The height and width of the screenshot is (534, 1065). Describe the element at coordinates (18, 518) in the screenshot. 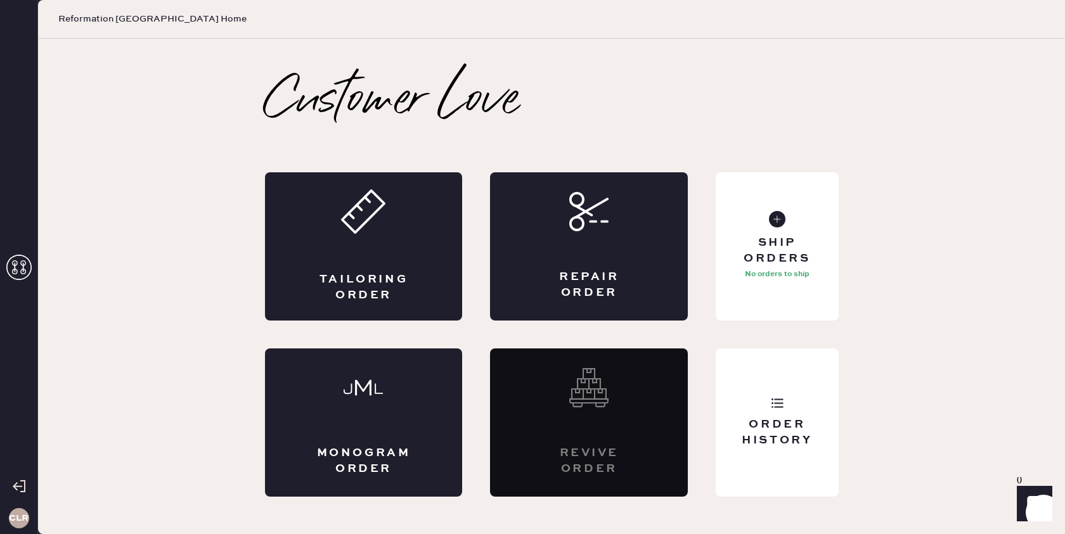

I see `h3: CLR` at that location.